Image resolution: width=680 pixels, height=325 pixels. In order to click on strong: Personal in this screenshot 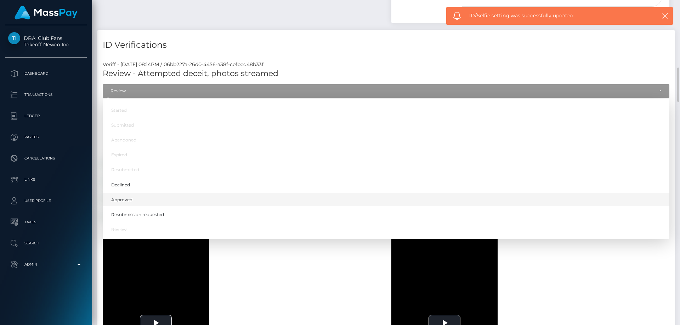, I will do `click(114, 102)`.